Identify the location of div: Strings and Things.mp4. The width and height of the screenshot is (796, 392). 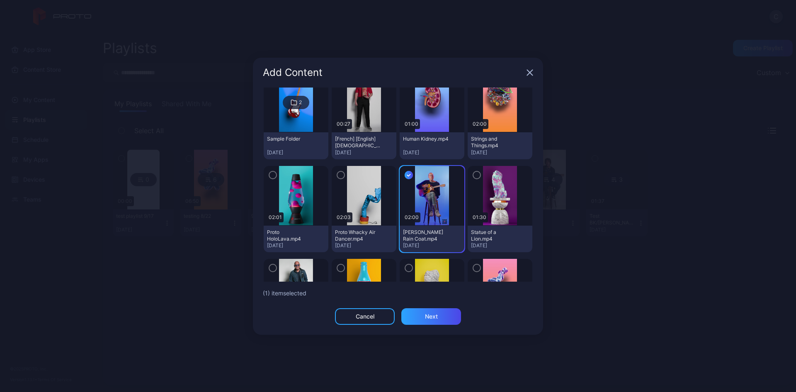
(494, 142).